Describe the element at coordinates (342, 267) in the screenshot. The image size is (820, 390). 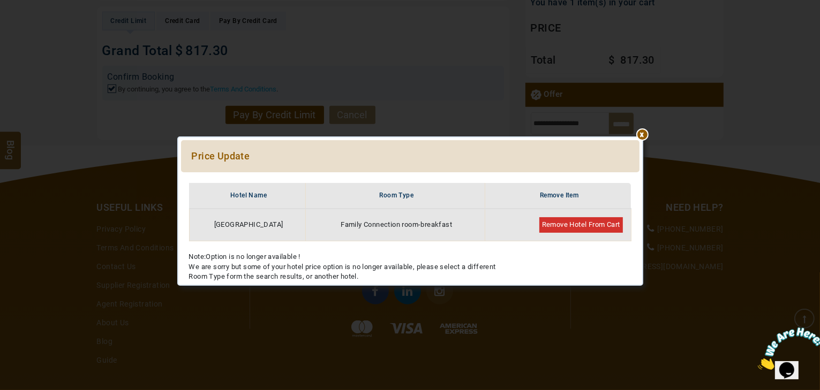
I see `span: Note:` at that location.